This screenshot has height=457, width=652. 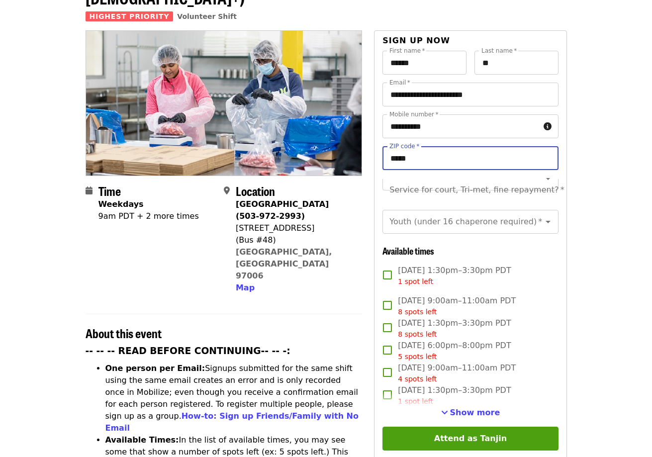 I want to click on span: Location, so click(x=255, y=190).